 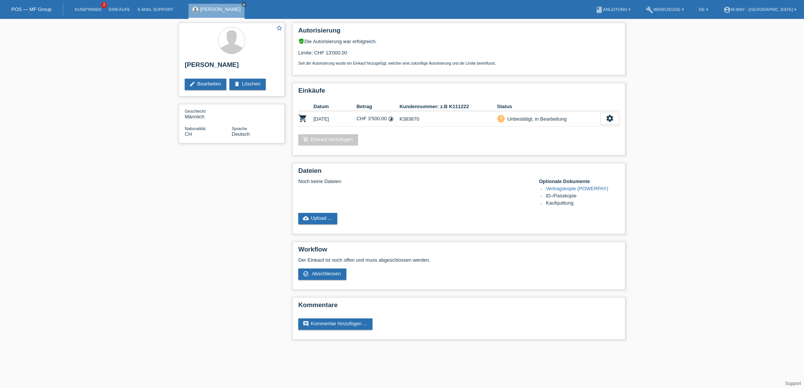 What do you see at coordinates (577, 188) in the screenshot?
I see `a: Vertragskopie (POWERPAY)` at bounding box center [577, 188].